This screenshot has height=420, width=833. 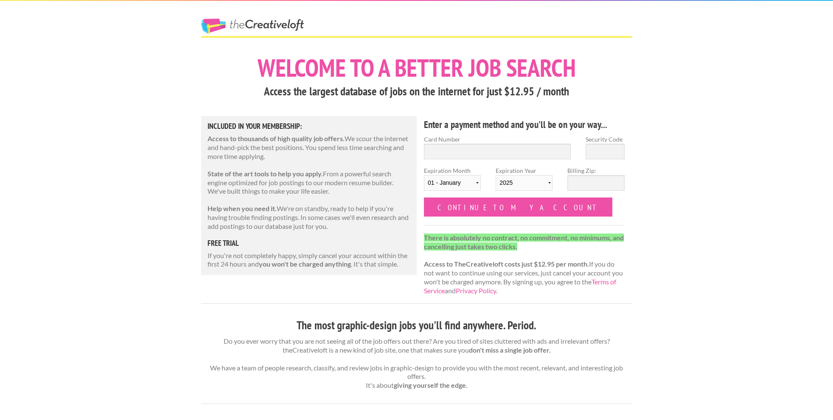 What do you see at coordinates (276, 138) in the screenshot?
I see `strong: Access to thousands of high quality job offers.` at bounding box center [276, 138].